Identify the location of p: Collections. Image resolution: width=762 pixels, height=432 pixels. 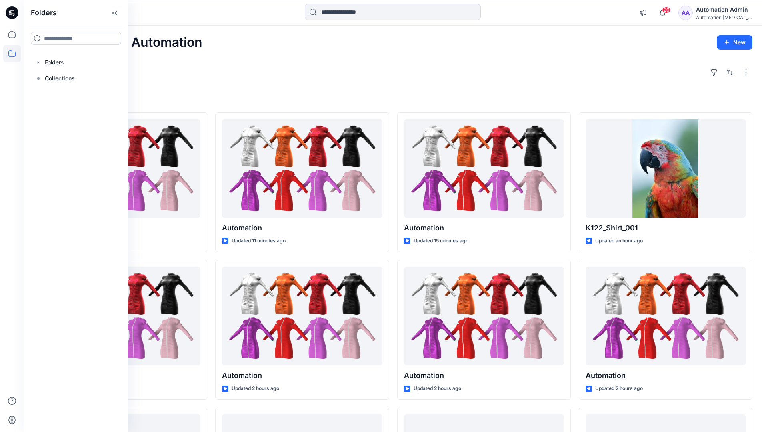
(60, 78).